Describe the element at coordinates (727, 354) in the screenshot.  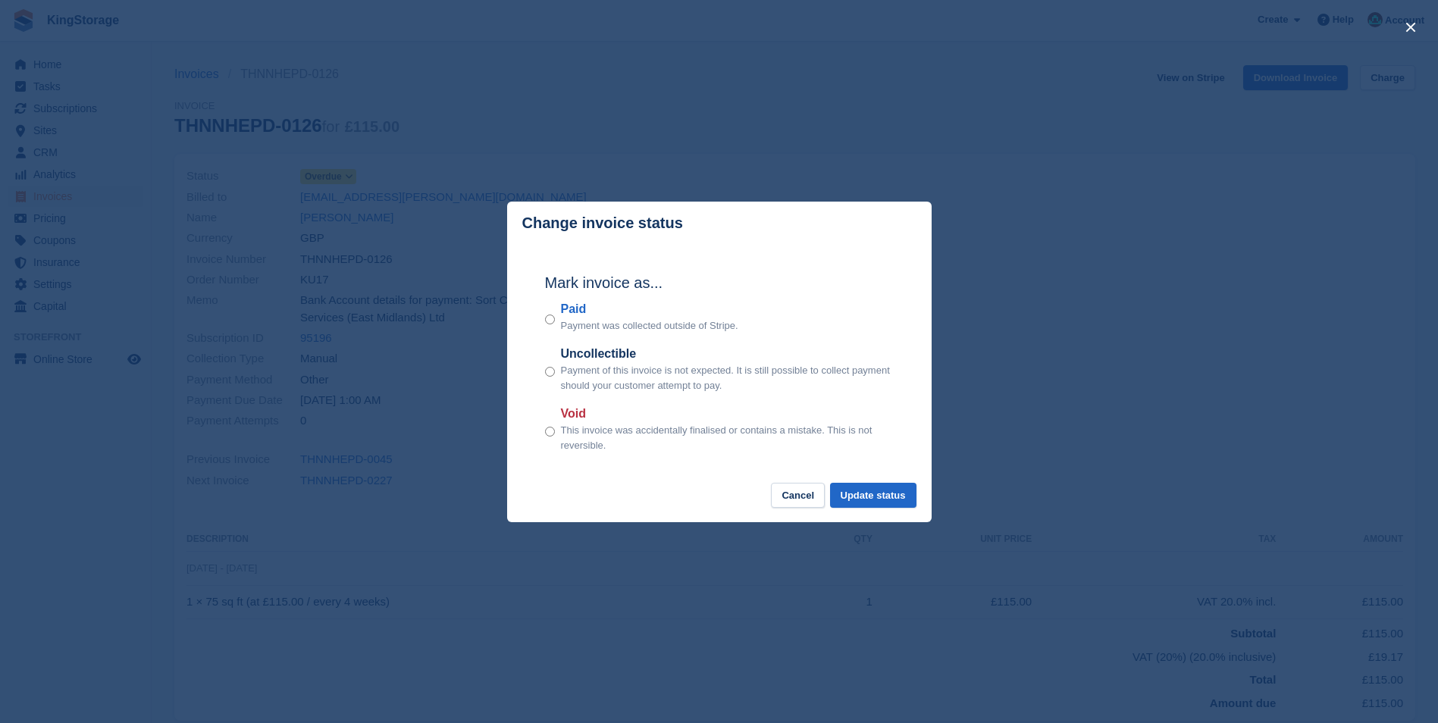
I see `label: Uncollectible` at that location.